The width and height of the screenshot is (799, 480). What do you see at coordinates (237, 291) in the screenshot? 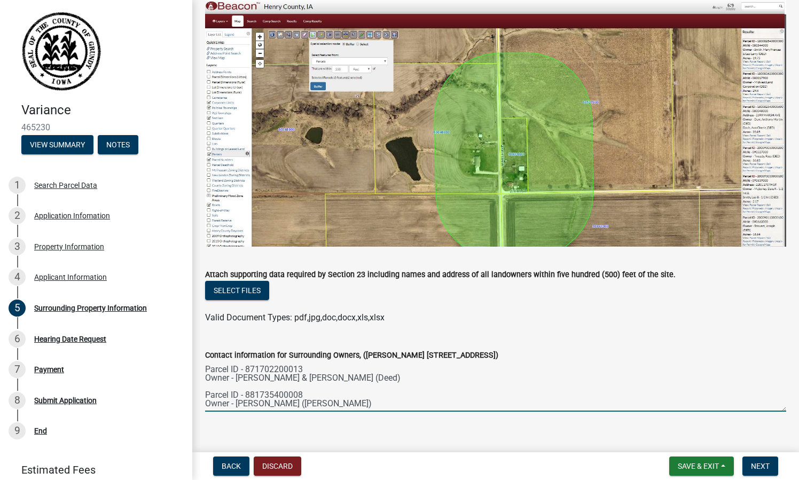
I see `button: Select files` at bounding box center [237, 291].